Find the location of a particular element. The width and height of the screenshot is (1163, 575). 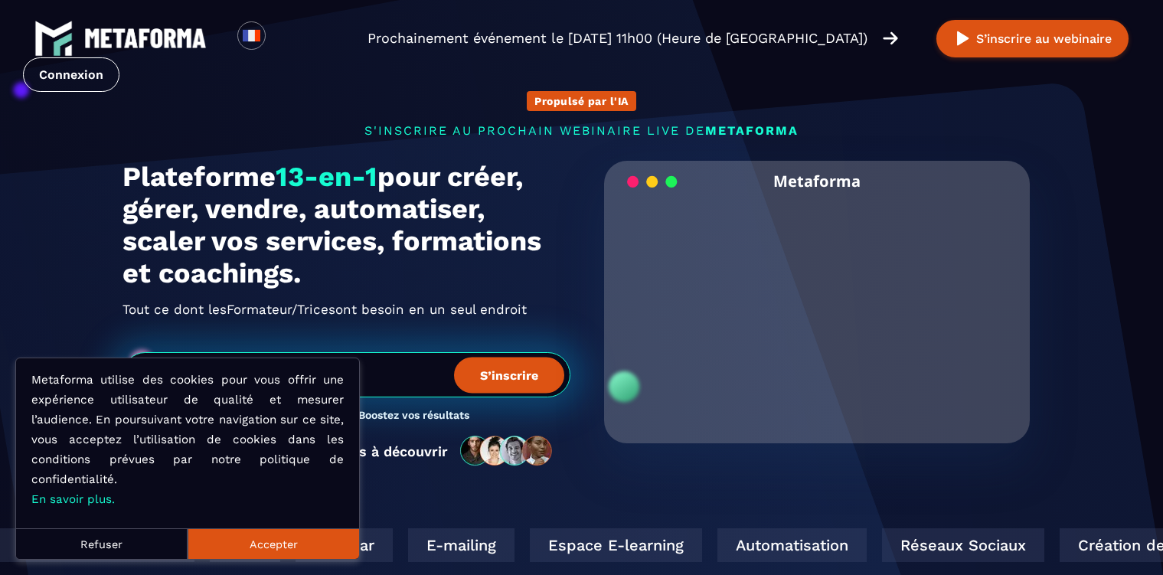

div: Search for option is located at coordinates (284, 38).